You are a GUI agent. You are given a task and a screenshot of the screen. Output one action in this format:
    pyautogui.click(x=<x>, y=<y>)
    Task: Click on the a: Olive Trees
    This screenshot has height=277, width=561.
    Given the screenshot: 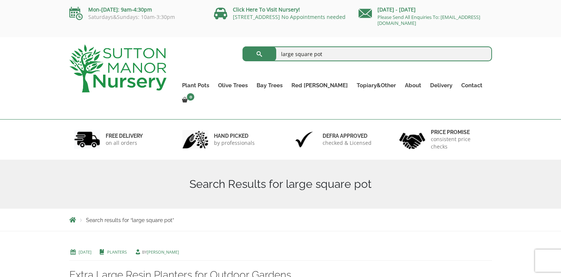 What is the action you would take?
    pyautogui.click(x=233, y=85)
    